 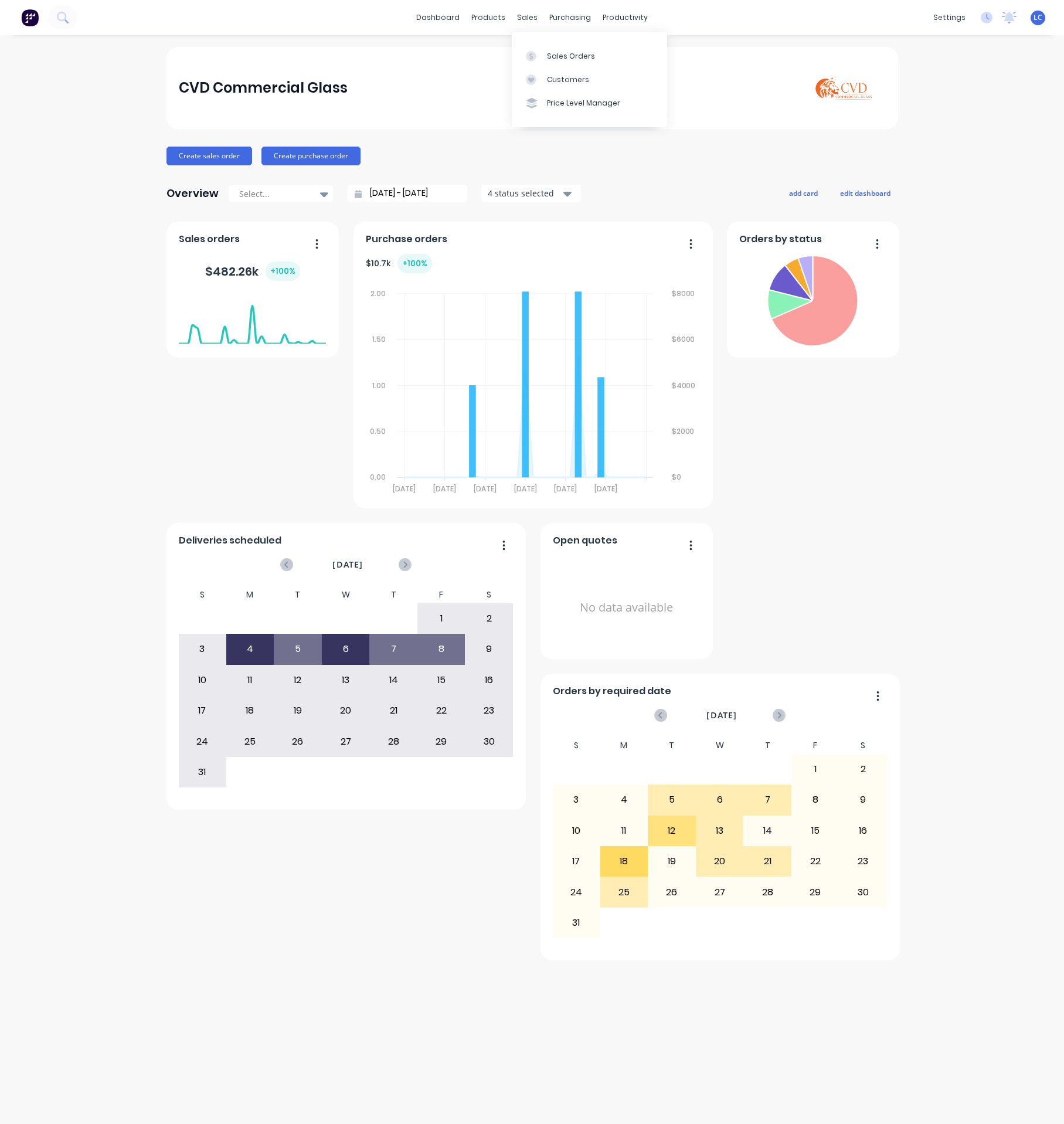 What do you see at coordinates (865, 193) in the screenshot?
I see `button: edit dashboard` at bounding box center [865, 193].